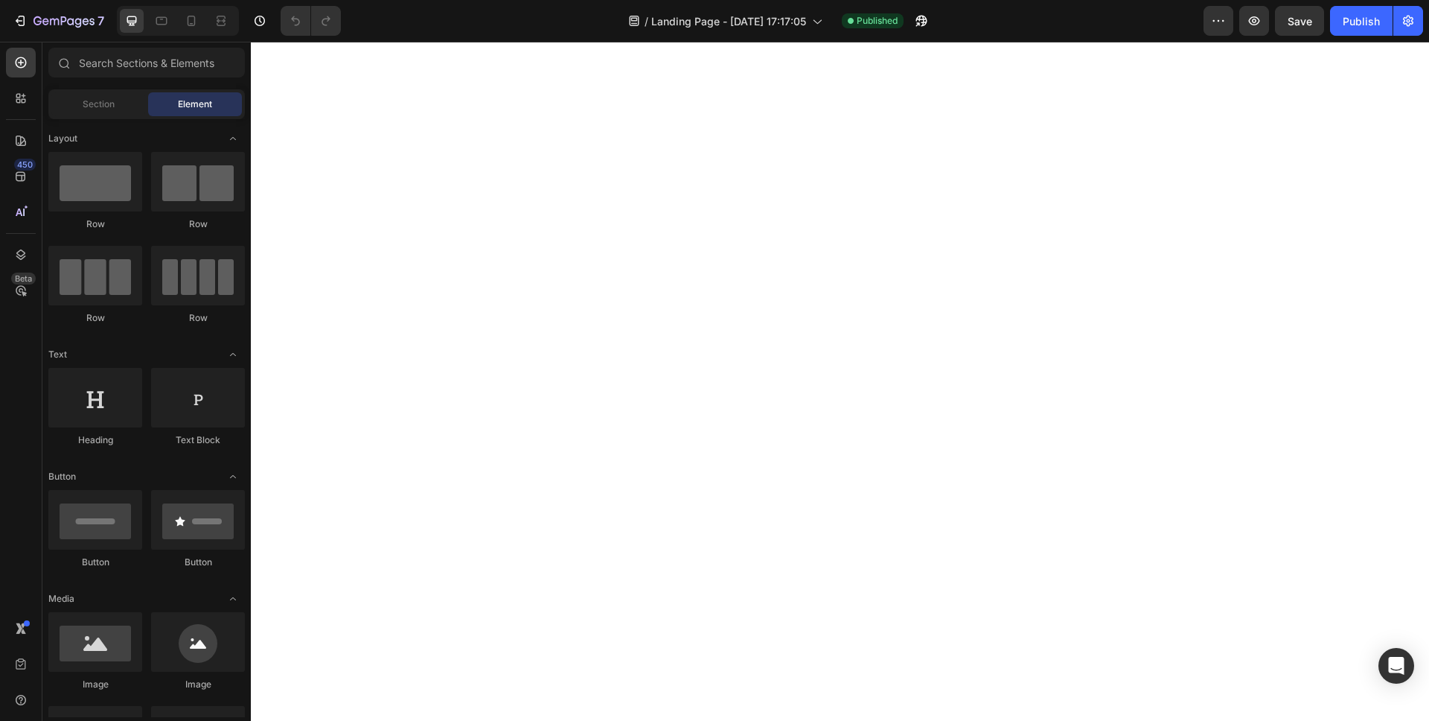 This screenshot has height=721, width=1429. Describe the element at coordinates (310, 21) in the screenshot. I see `div: Undo/Redo` at that location.